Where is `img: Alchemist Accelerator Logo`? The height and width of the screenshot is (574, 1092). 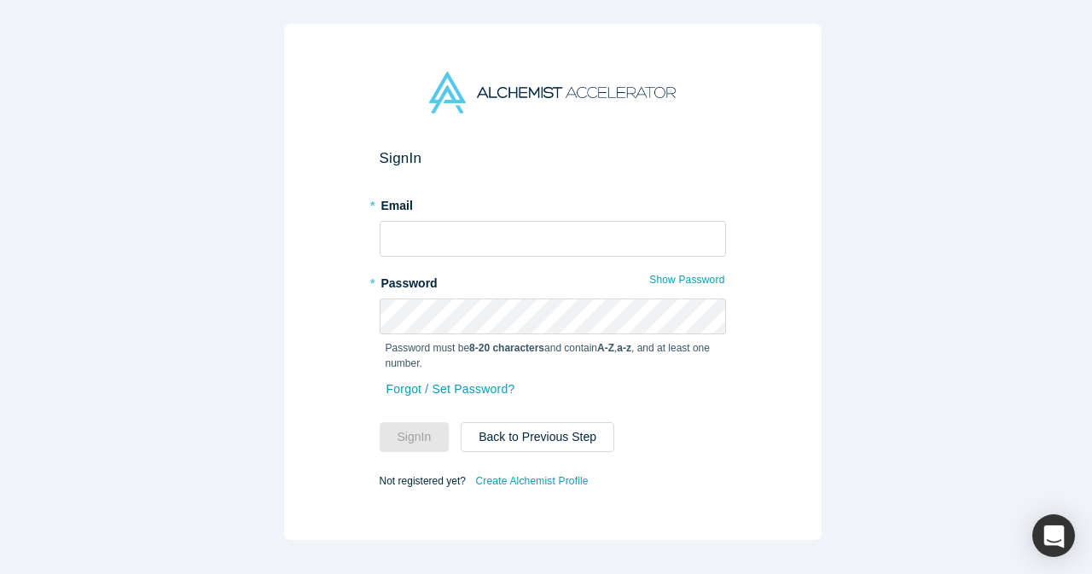
img: Alchemist Accelerator Logo is located at coordinates (552, 92).